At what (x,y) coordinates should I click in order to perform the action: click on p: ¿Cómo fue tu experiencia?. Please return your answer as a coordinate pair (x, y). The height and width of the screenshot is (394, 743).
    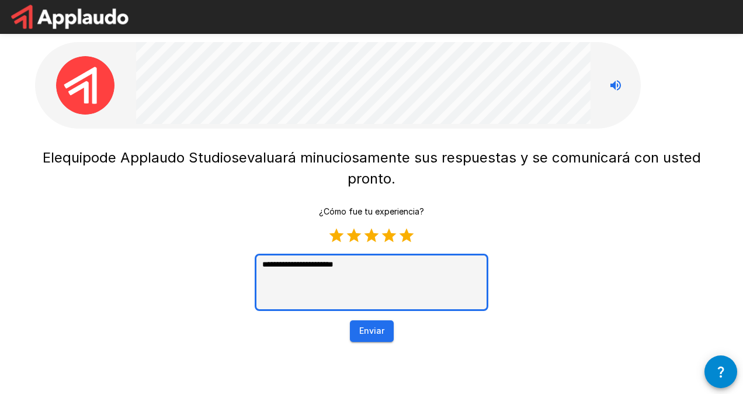
    Looking at the image, I should click on (371, 211).